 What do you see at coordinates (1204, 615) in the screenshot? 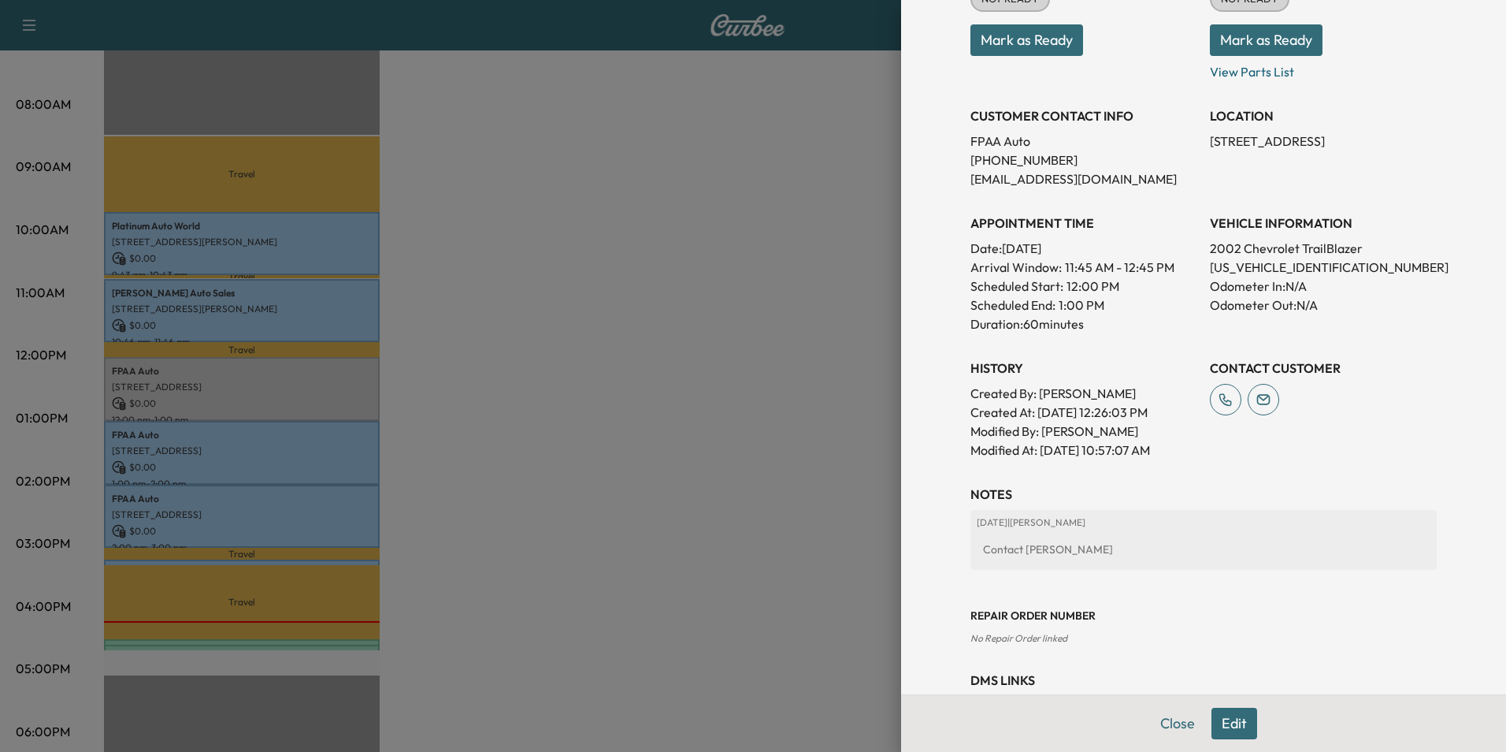
I see `h3: Repair Order number` at bounding box center [1204, 615].